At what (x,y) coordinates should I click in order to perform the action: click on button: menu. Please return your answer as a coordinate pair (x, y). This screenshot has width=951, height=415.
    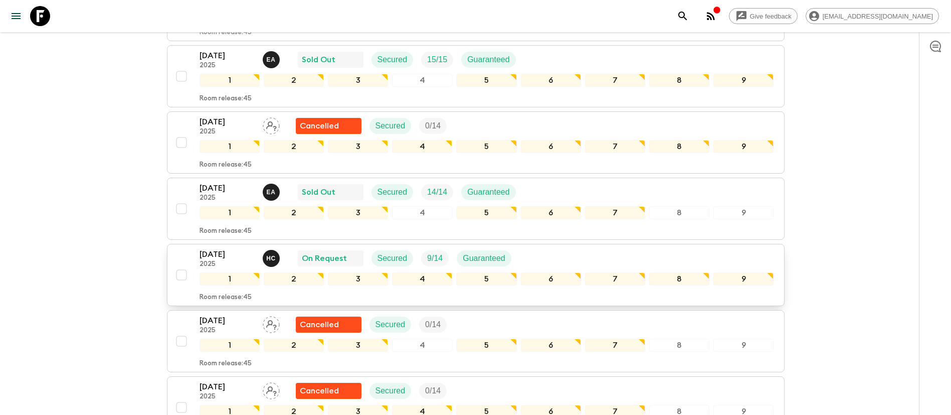
    Looking at the image, I should click on (16, 16).